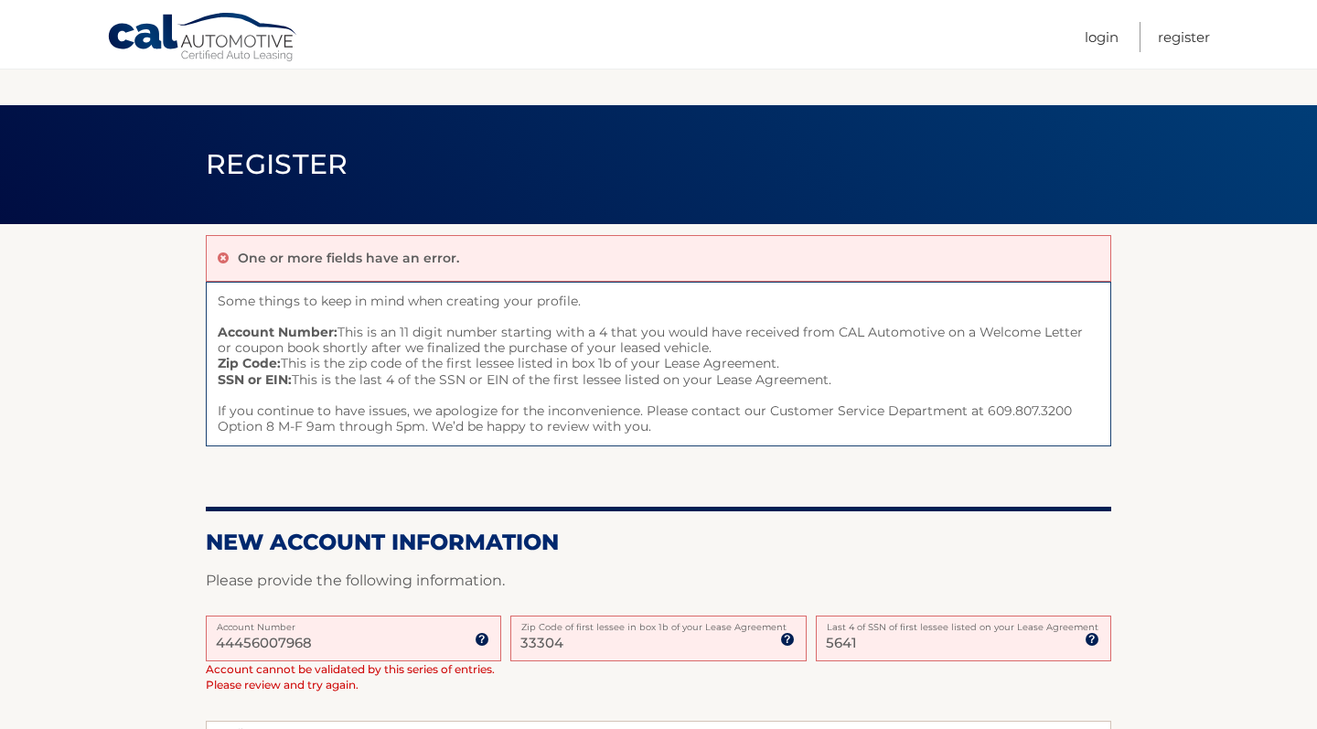 The width and height of the screenshot is (1317, 729). What do you see at coordinates (658, 542) in the screenshot?
I see `h2: New Account Information` at bounding box center [658, 542].